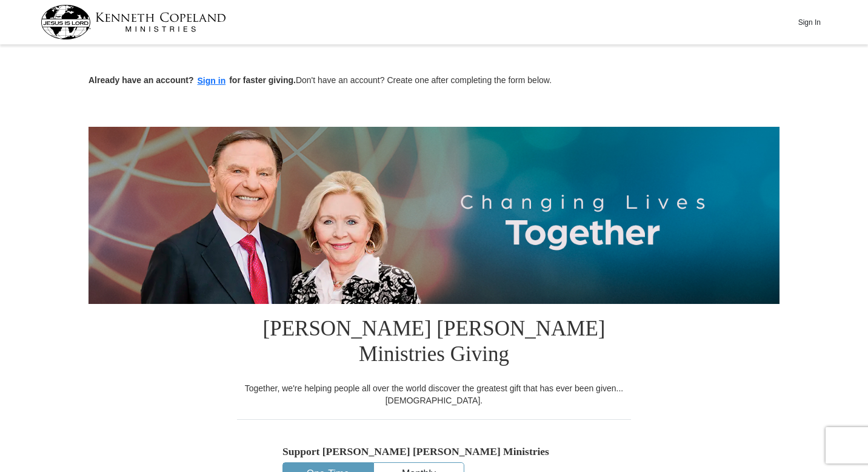 The width and height of the screenshot is (868, 472). I want to click on p: Don't have an account? Create one after completing the form below., so click(434, 81).